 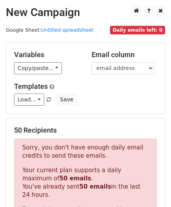 I want to click on a: Load..., so click(x=29, y=100).